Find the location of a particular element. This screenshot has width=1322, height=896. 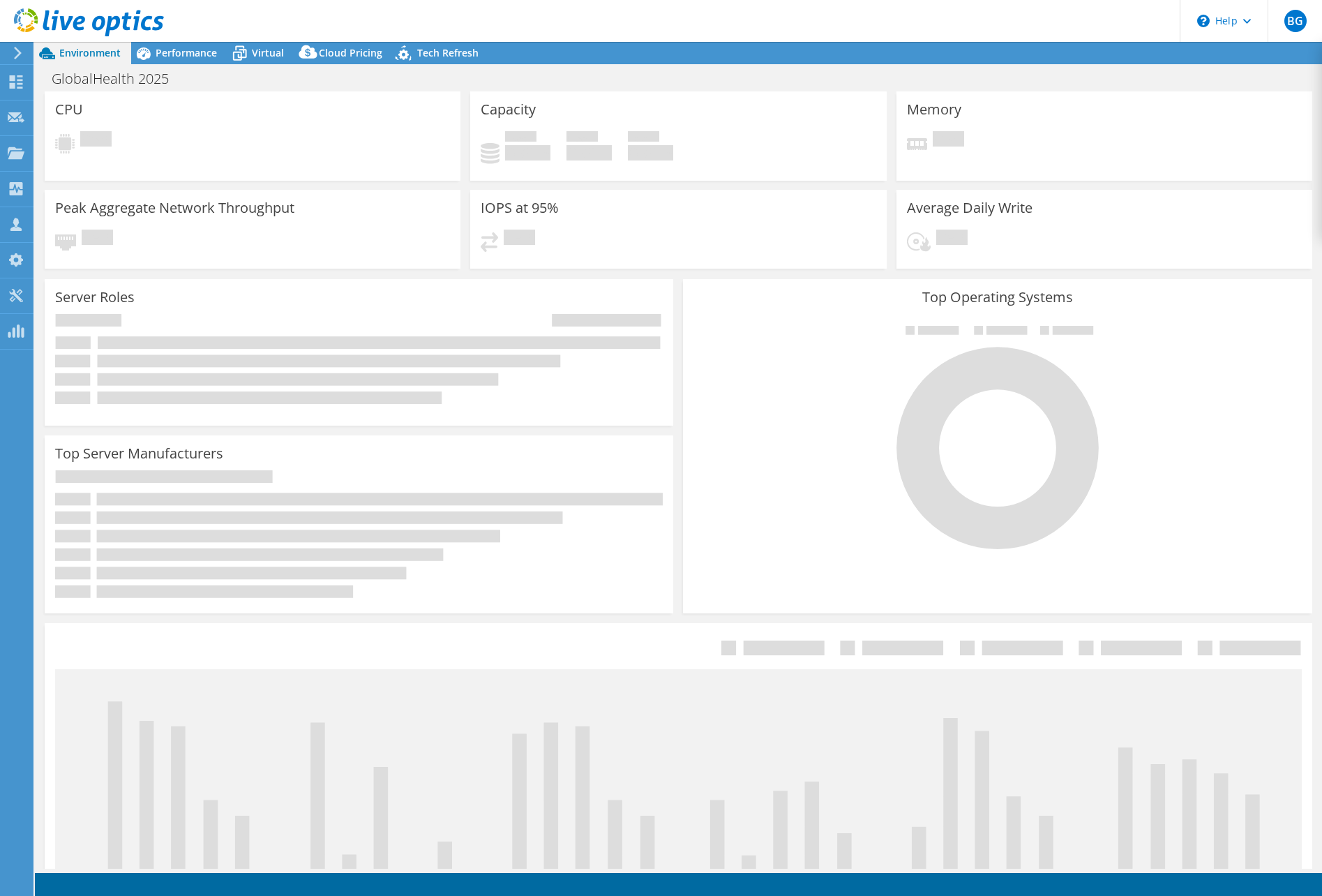

span: BG is located at coordinates (1296, 21).